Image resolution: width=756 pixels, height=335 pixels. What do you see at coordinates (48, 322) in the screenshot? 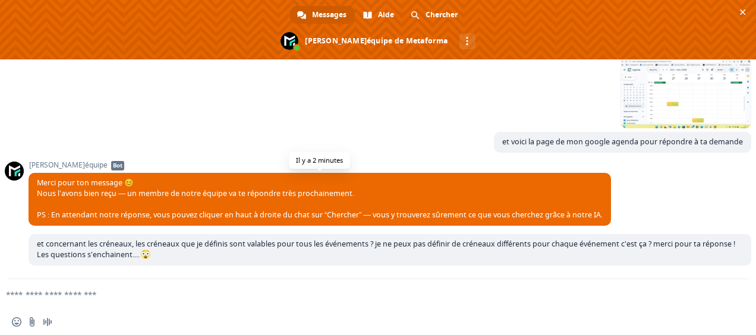
I see `span: Message audio` at bounding box center [48, 322].